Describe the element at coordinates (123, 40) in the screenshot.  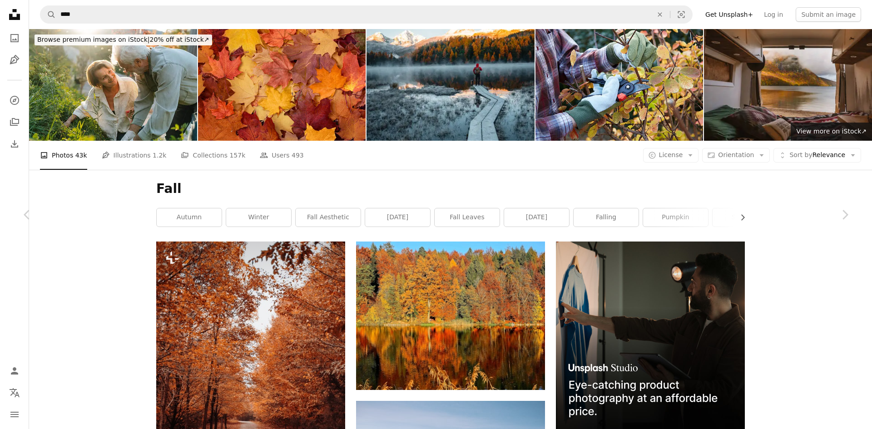
I see `a: Browse premium images on iStock|20% off at iStock↗` at that location.